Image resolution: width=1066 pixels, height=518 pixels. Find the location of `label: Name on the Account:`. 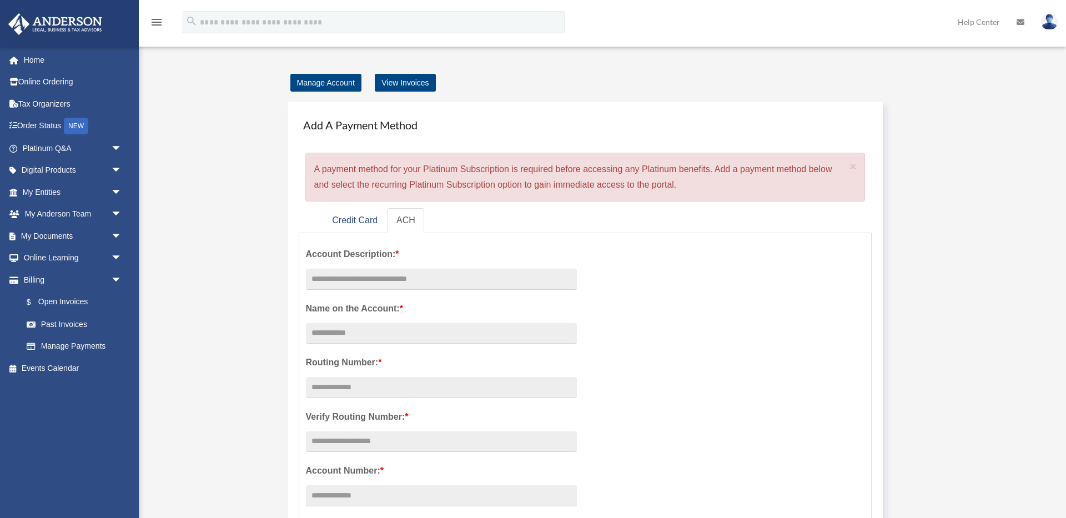

label: Name on the Account: is located at coordinates (441, 309).